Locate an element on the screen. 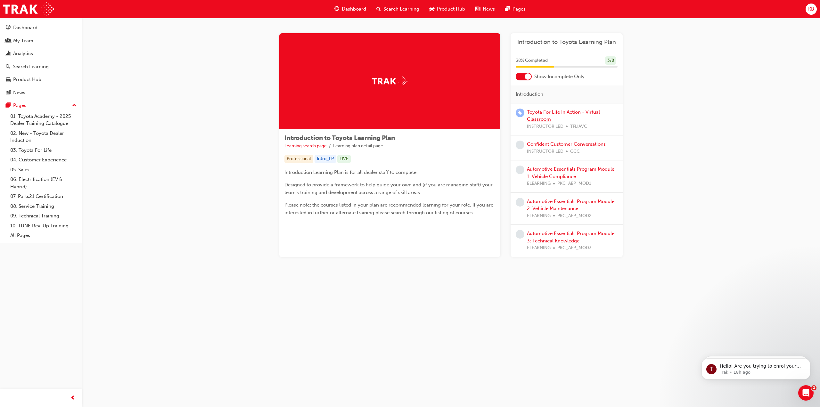 This screenshot has width=820, height=407. div: message notification from Trak, 18h ago. Hello! Are you trying to enrol your staff in a face to f... is located at coordinates (64, 24).